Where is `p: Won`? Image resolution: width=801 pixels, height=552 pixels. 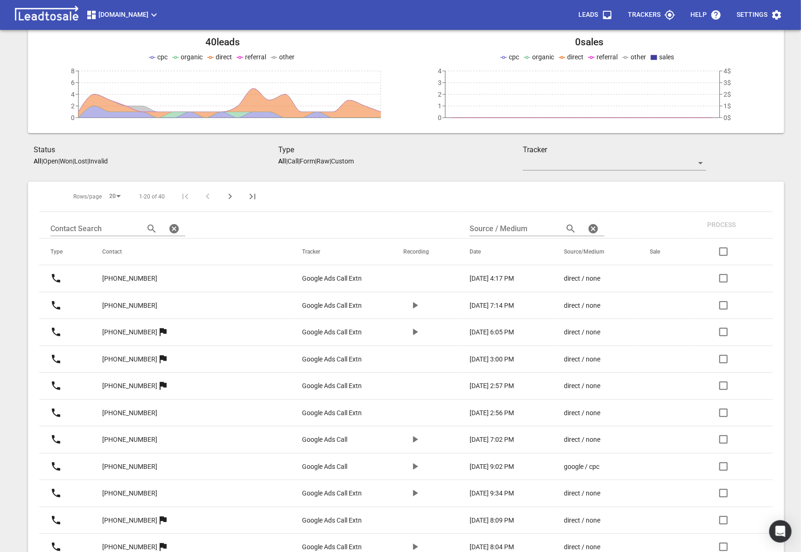
p: Won is located at coordinates (66, 161).